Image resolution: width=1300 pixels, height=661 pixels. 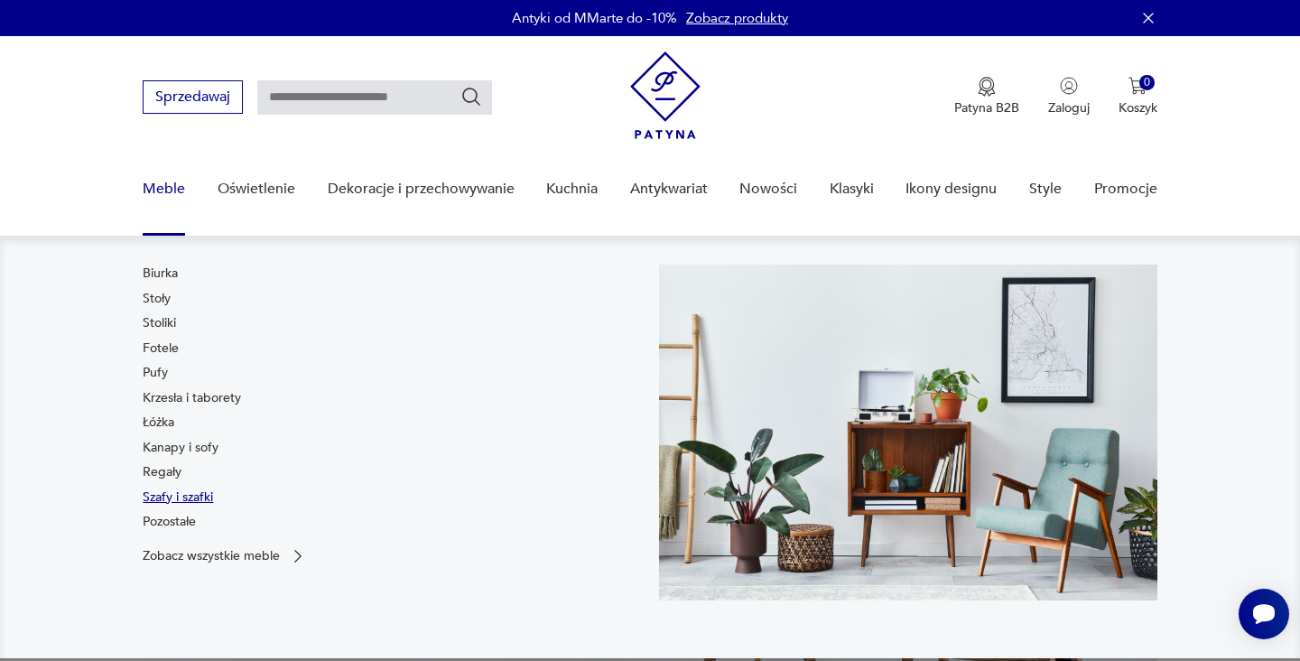 What do you see at coordinates (156, 299) in the screenshot?
I see `a: Stoły` at bounding box center [156, 299].